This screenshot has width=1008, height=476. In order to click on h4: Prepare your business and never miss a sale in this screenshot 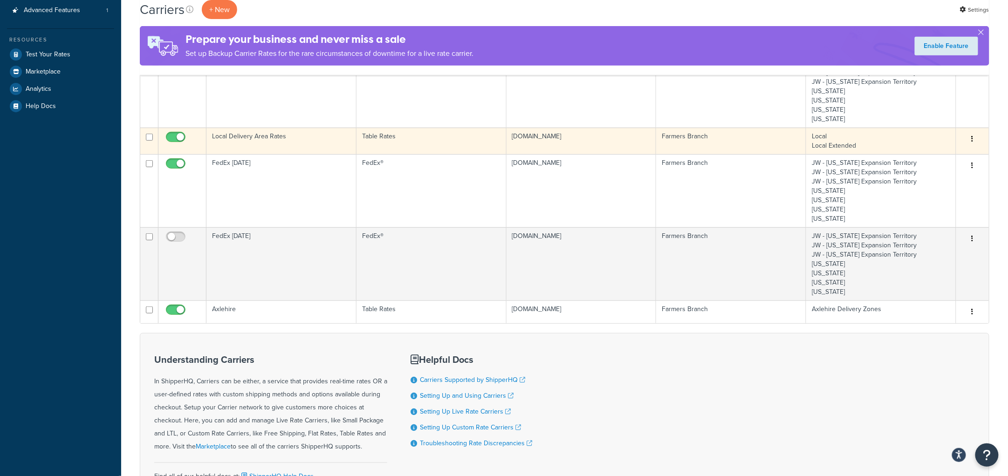, I will do `click(330, 39)`.